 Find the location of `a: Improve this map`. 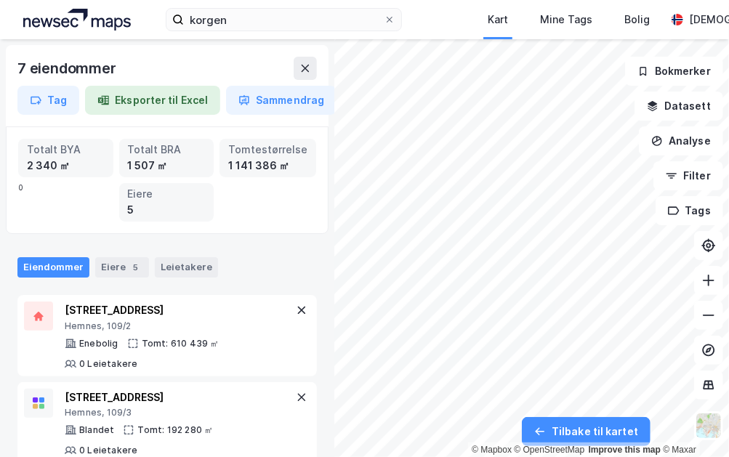

a: Improve this map is located at coordinates (624, 450).